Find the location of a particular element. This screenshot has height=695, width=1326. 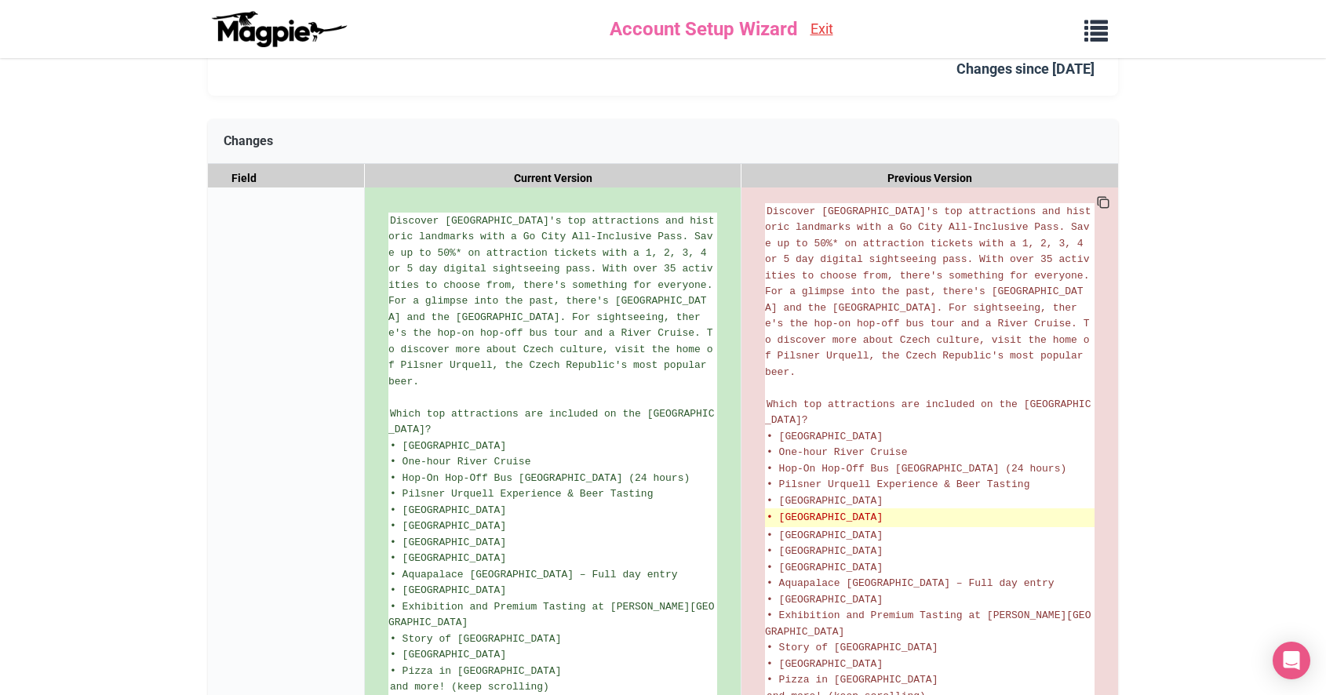

span: Account Setup Wizard is located at coordinates (704, 29).